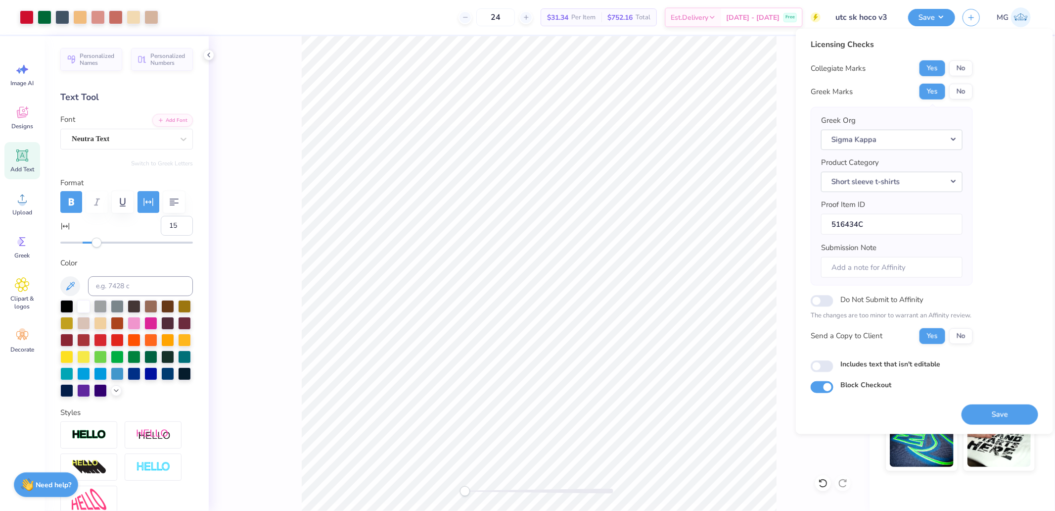 This screenshot has height=511, width=1055. Describe the element at coordinates (1014, 17) in the screenshot. I see `a: MG` at that location.